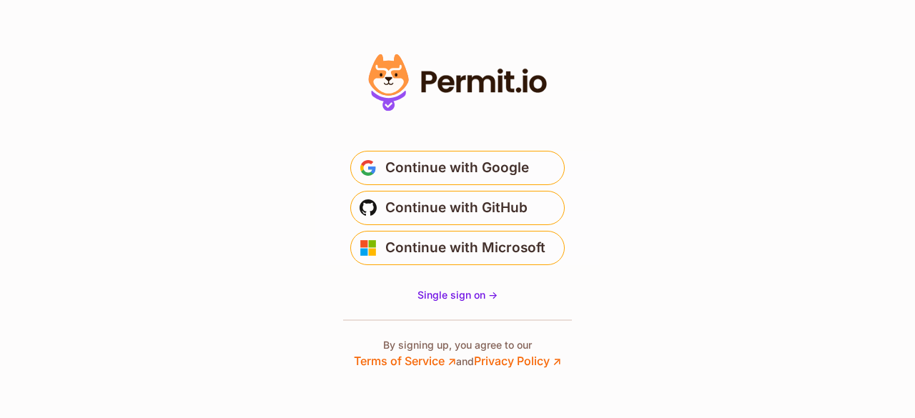 This screenshot has height=418, width=915. I want to click on span: Single sign on ->, so click(457, 294).